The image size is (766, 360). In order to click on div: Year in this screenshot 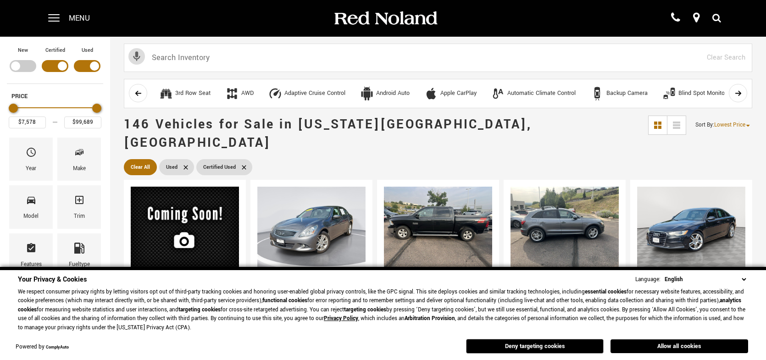, I will do `click(31, 169)`.